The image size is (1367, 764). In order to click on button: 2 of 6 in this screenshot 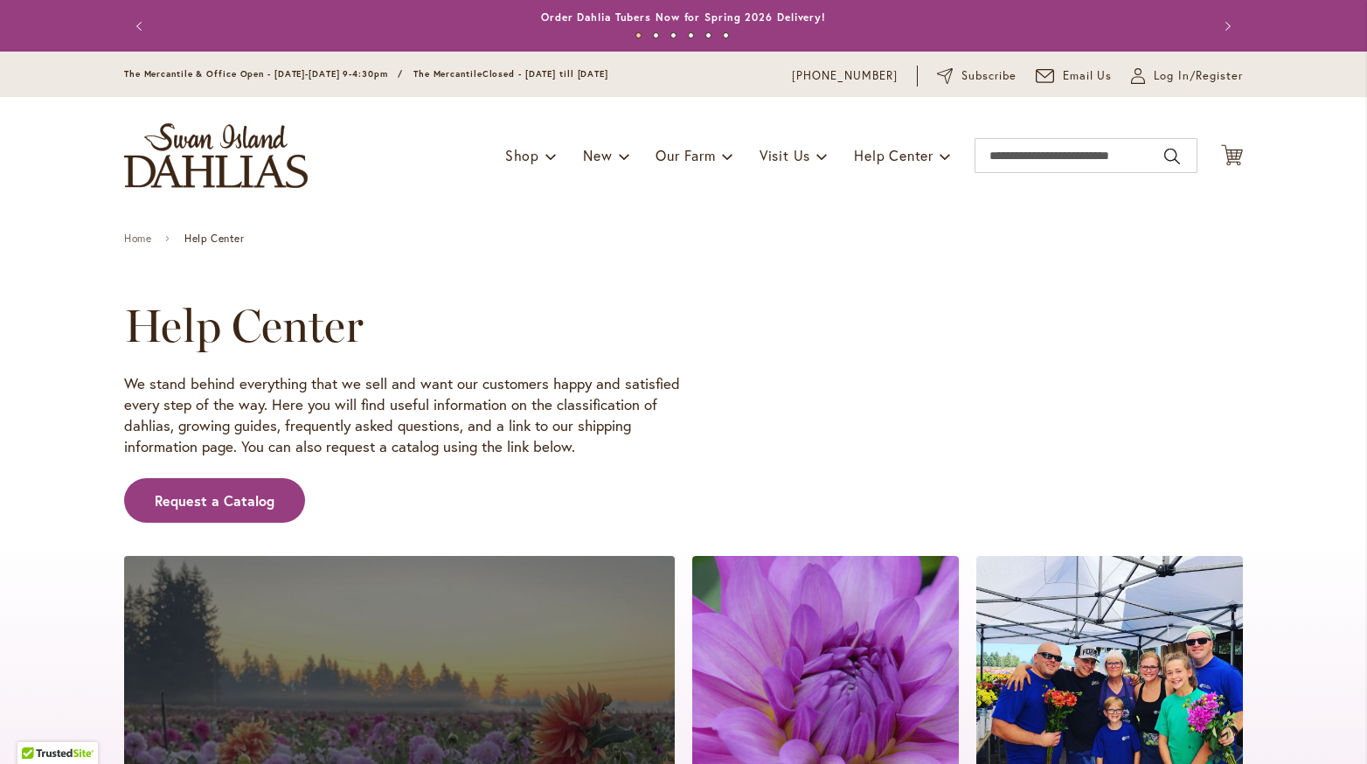, I will do `click(656, 35)`.